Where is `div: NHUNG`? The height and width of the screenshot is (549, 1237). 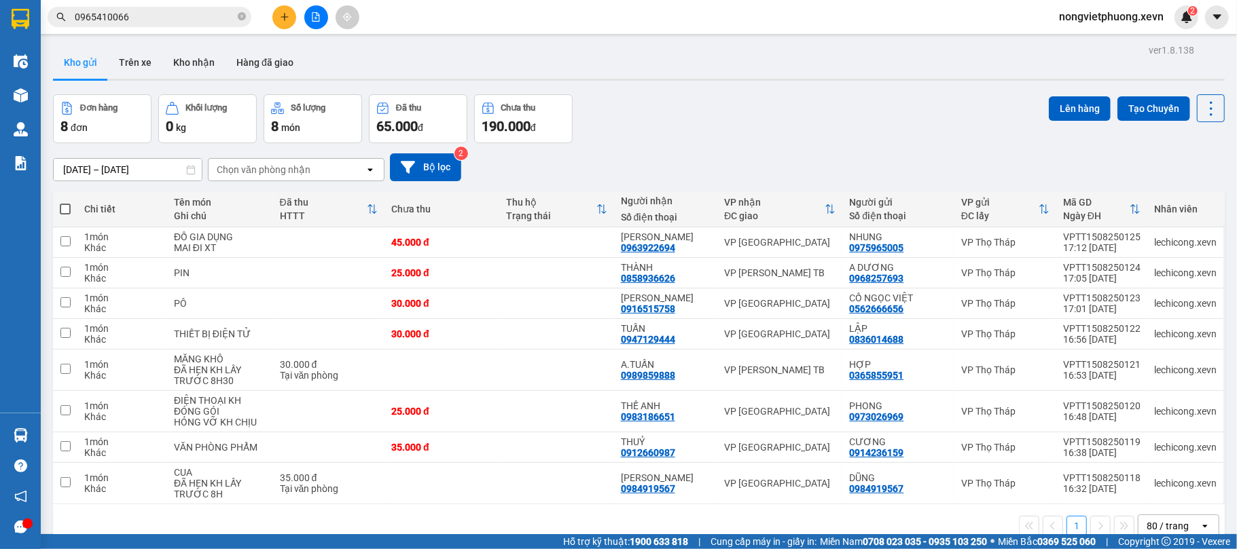 div: NHUNG is located at coordinates (898, 237).